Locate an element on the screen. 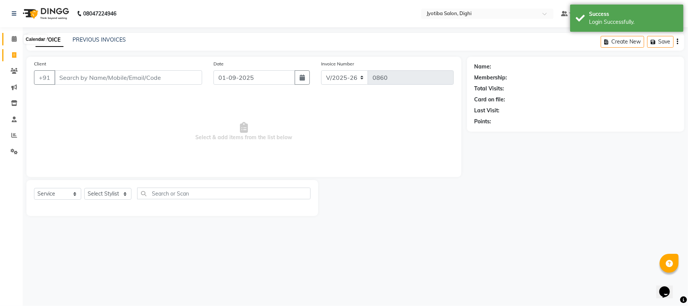  button: Save is located at coordinates (661, 42).